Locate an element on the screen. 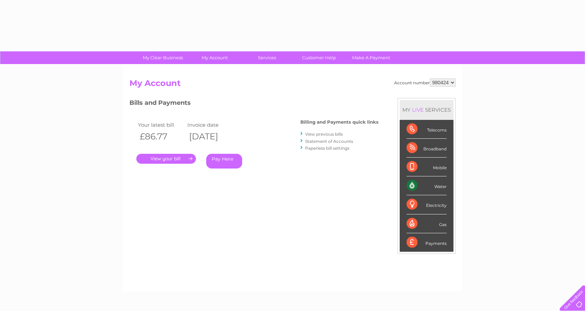 Image resolution: width=585 pixels, height=311 pixels. a: Statement of Accounts is located at coordinates (329, 141).